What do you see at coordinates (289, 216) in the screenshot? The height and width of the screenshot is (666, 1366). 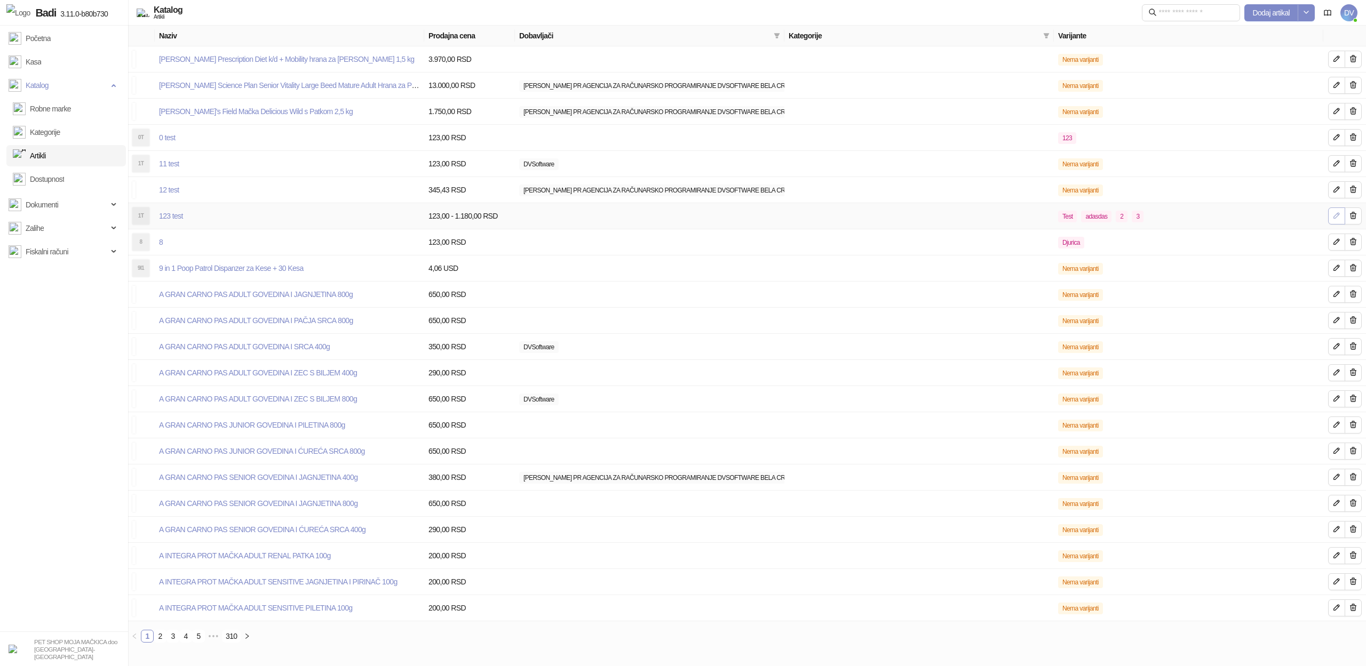 I see `td: 123 test` at bounding box center [289, 216].